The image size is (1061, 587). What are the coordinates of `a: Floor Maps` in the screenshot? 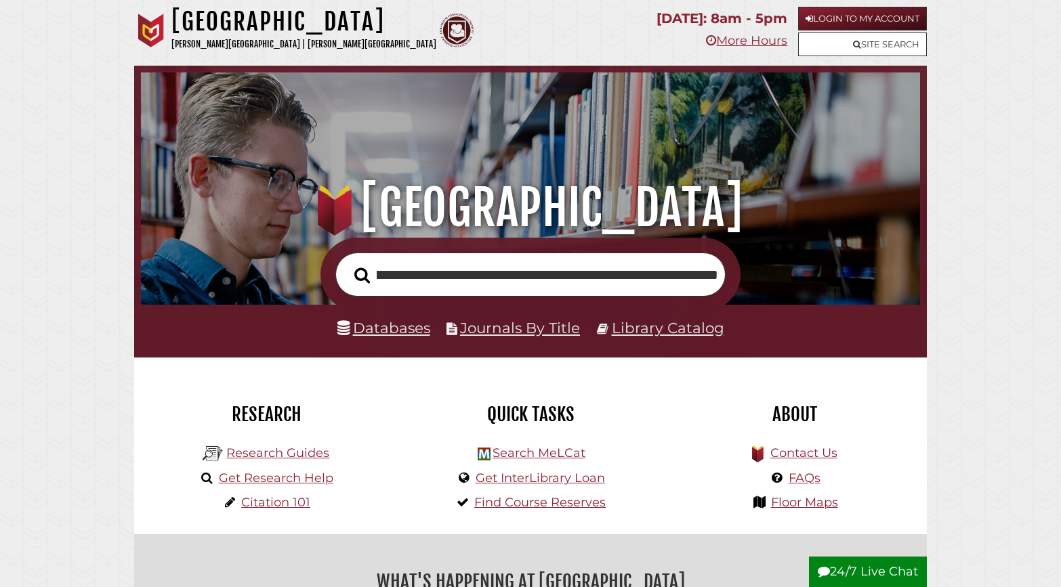 It's located at (804, 503).